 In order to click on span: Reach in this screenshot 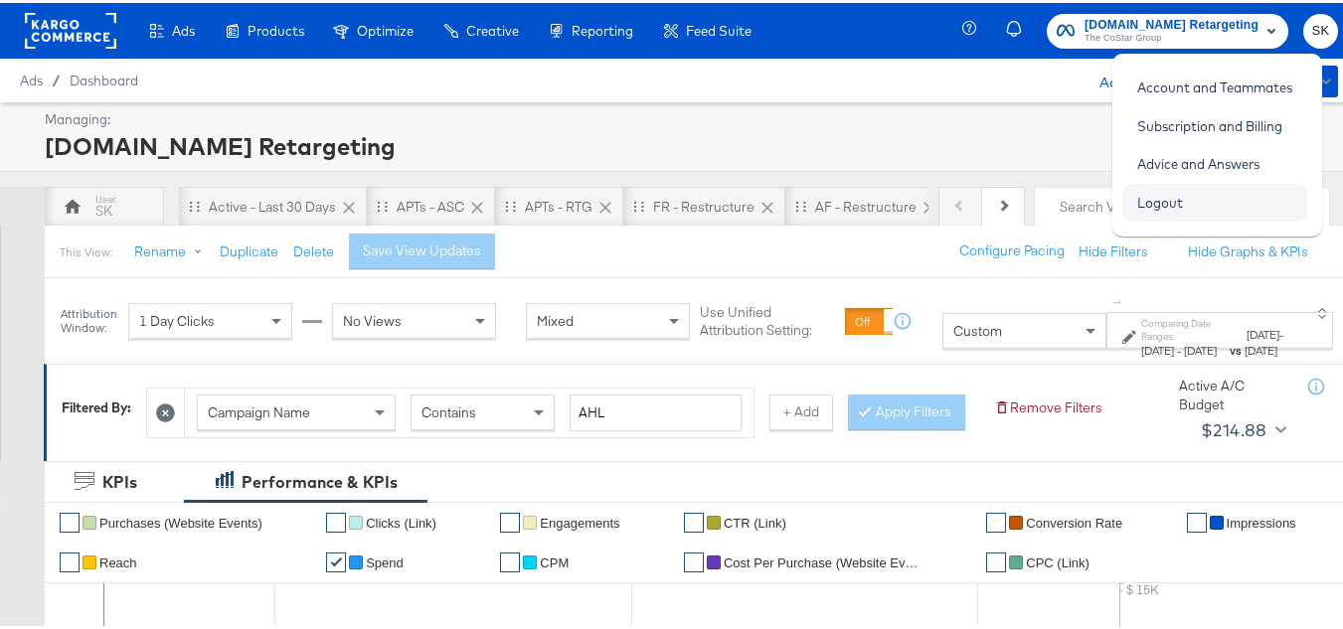, I will do `click(118, 560)`.